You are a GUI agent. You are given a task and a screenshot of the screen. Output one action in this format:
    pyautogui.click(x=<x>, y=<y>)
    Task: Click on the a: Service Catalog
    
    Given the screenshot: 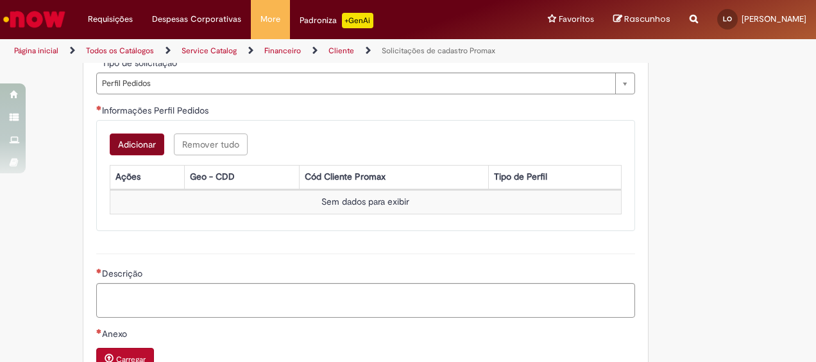 What is the action you would take?
    pyautogui.click(x=209, y=51)
    